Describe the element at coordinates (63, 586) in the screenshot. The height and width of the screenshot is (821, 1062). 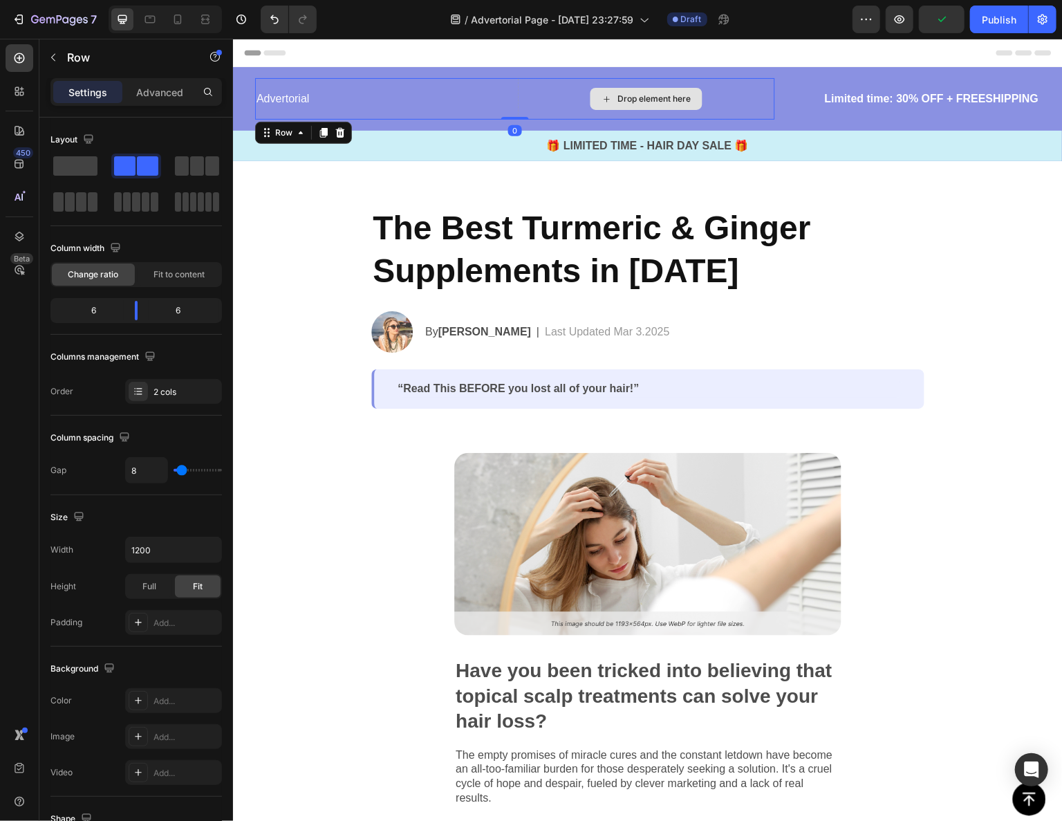
I see `div: Height` at that location.